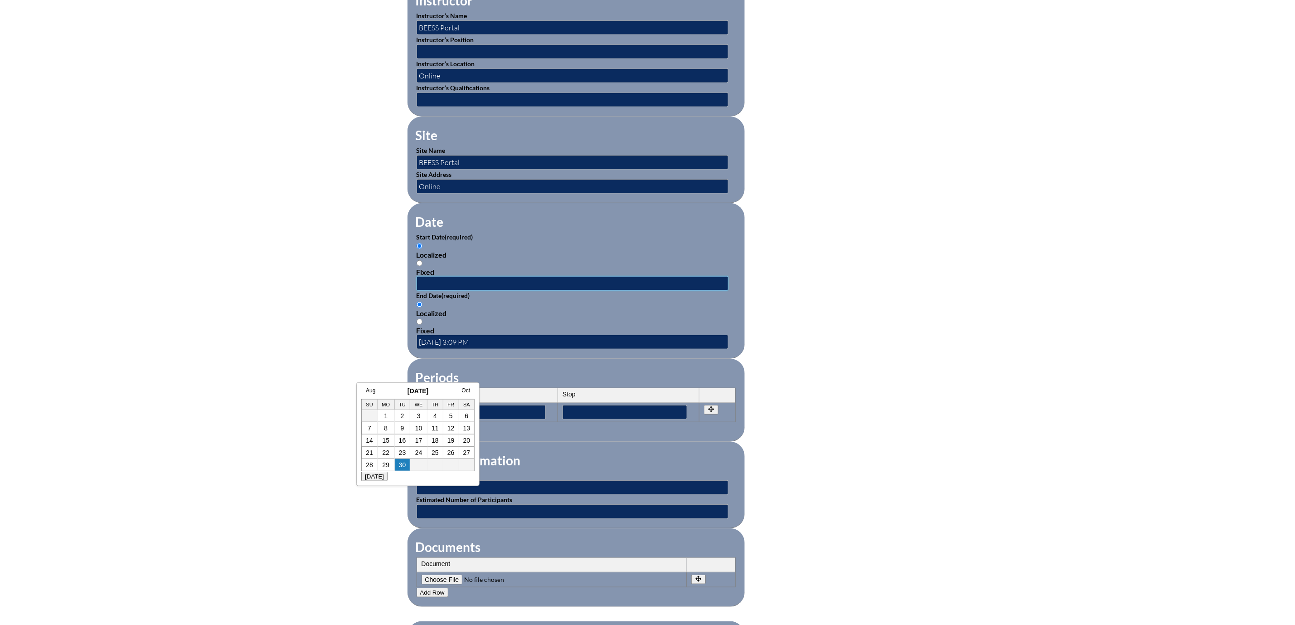  I want to click on a: 11, so click(435, 428).